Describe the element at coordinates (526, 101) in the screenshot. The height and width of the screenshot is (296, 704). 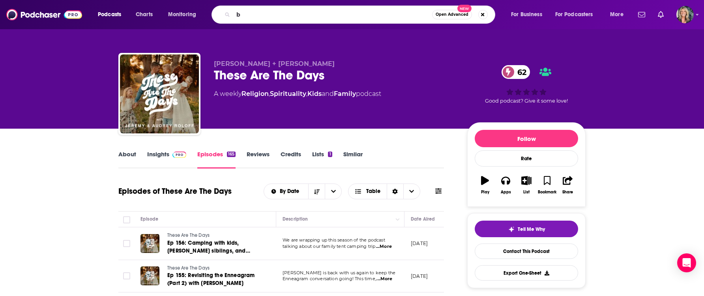
I see `span: Good podcast? Give it some love!` at that location.